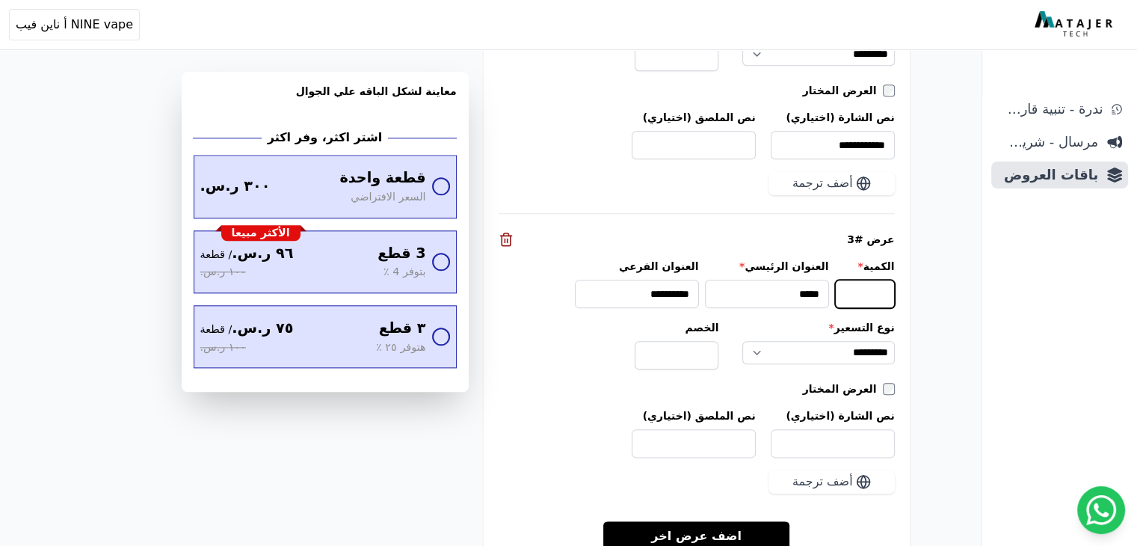  What do you see at coordinates (247, 254) in the screenshot?
I see `span: ٩٦ ر.س.` at bounding box center [247, 254].